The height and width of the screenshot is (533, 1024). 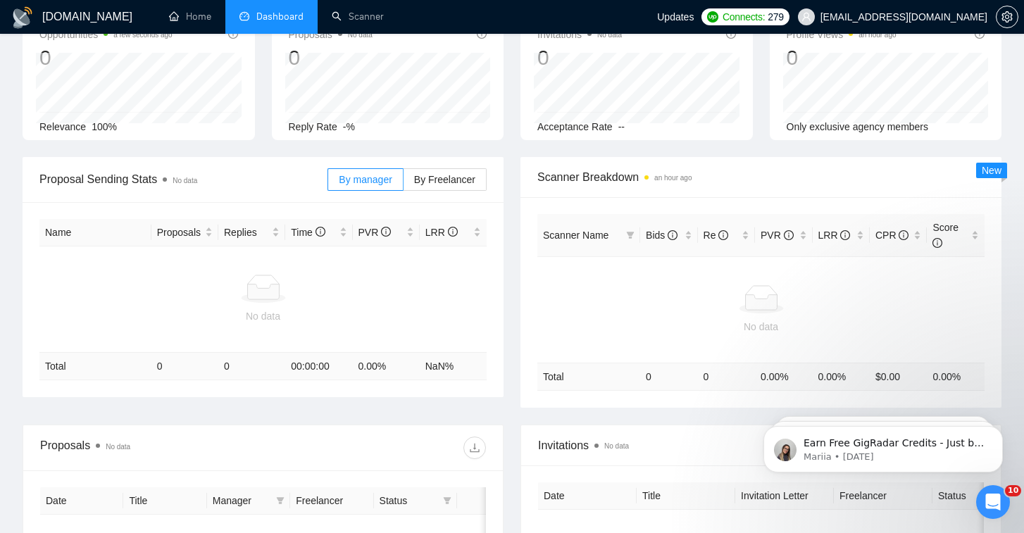 I want to click on span: CPR, so click(x=891, y=235).